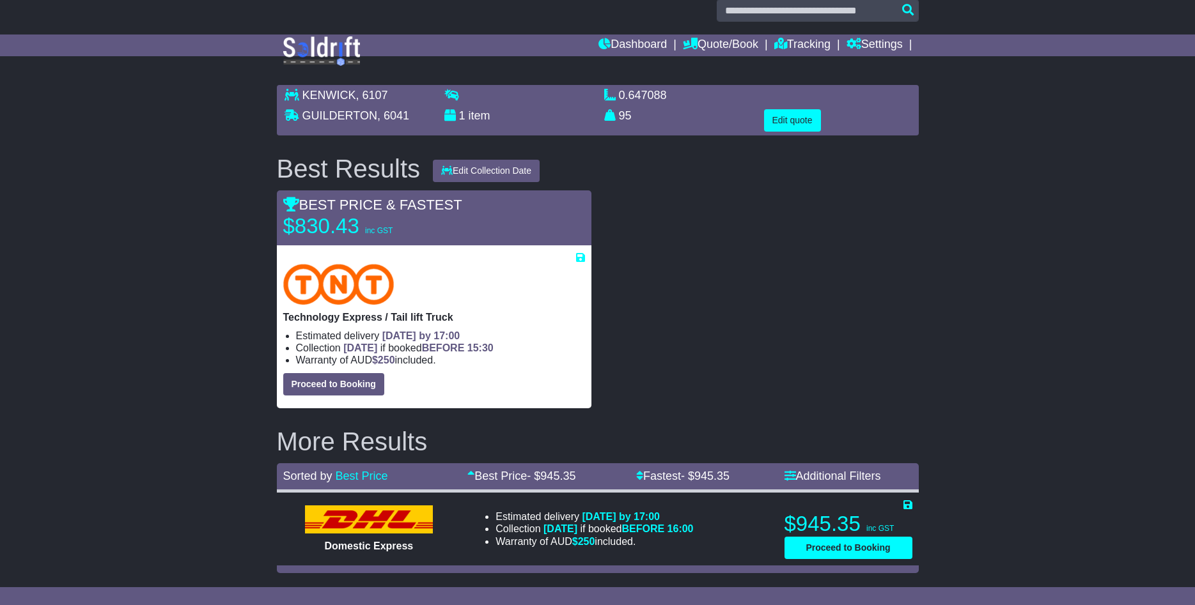  Describe the element at coordinates (792, 120) in the screenshot. I see `button: Edit quote` at that location.